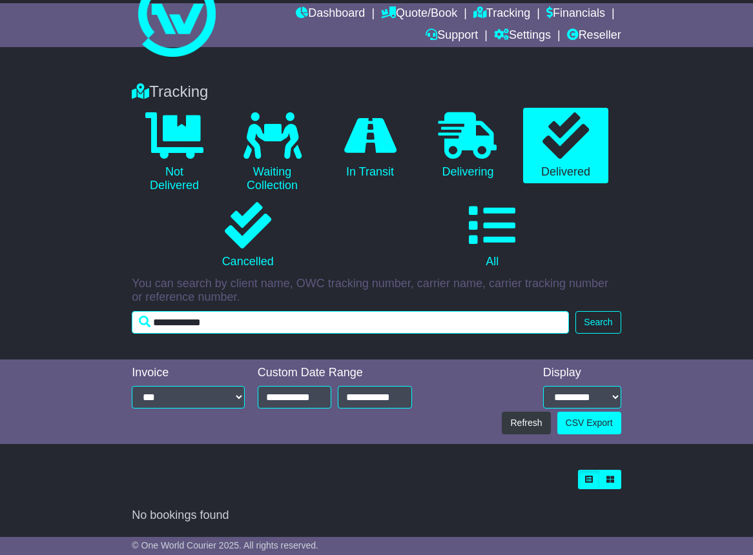  What do you see at coordinates (330, 14) in the screenshot?
I see `a: Dashboard` at bounding box center [330, 14].